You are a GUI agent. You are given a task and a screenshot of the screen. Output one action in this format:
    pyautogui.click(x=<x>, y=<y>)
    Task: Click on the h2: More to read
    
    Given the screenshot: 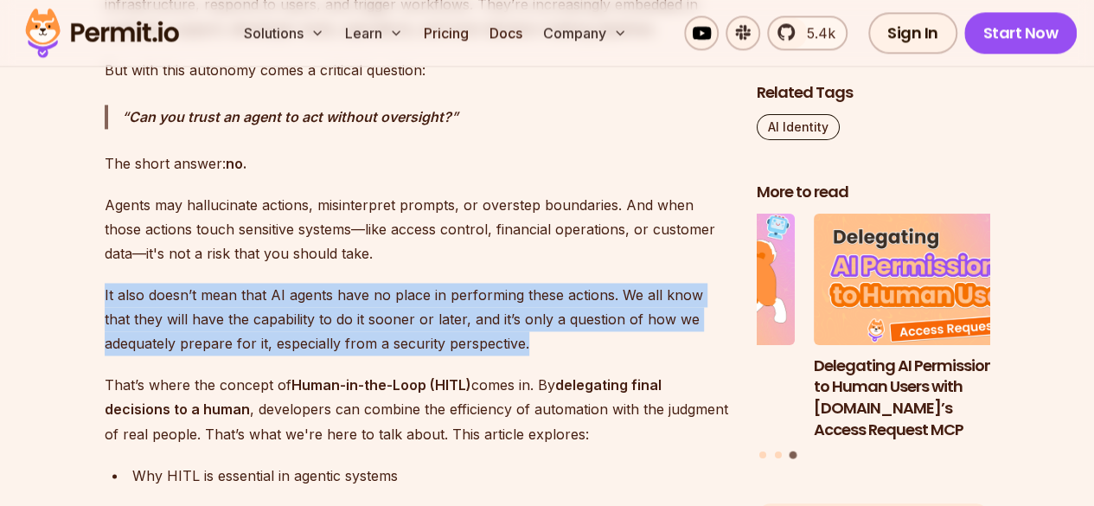 What is the action you would take?
    pyautogui.click(x=874, y=193)
    